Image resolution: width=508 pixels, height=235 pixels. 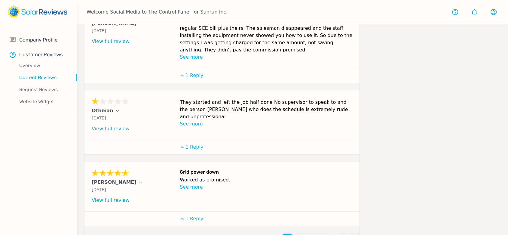 What do you see at coordinates (43, 90) in the screenshot?
I see `p: Request Reviews` at bounding box center [43, 90].